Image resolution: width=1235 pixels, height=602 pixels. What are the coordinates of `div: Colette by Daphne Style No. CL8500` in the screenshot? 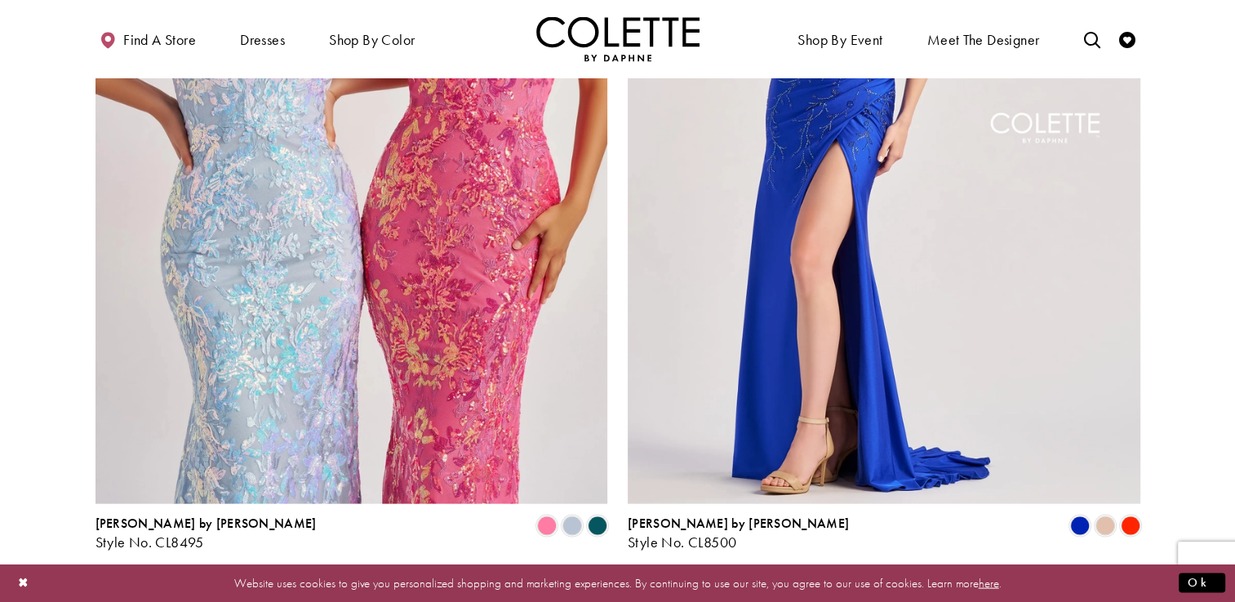 It's located at (738, 534).